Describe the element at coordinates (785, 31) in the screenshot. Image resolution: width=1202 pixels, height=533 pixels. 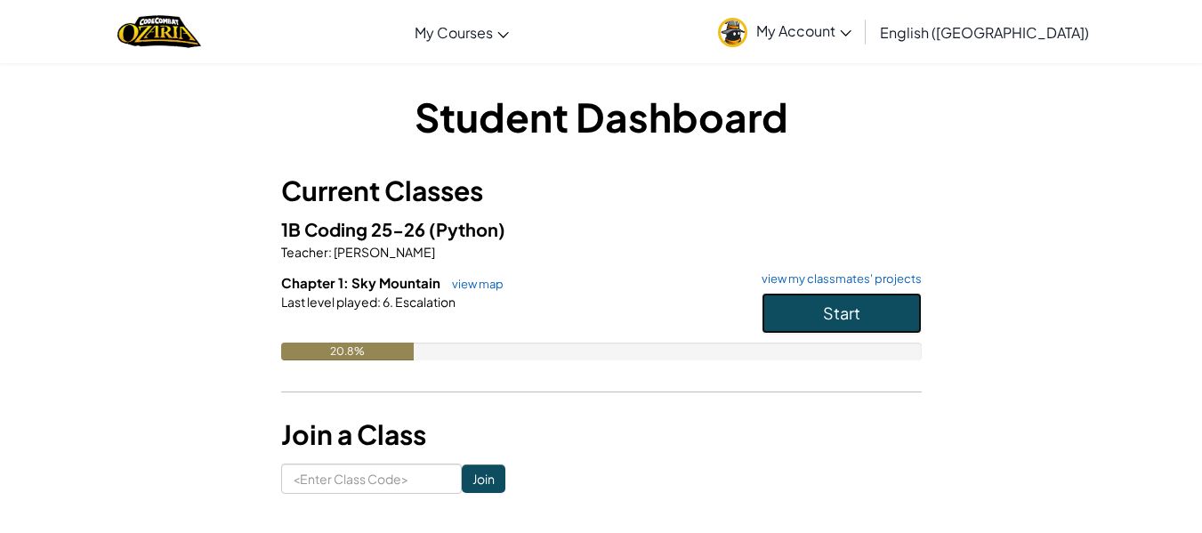
I see `a: My Account` at that location.